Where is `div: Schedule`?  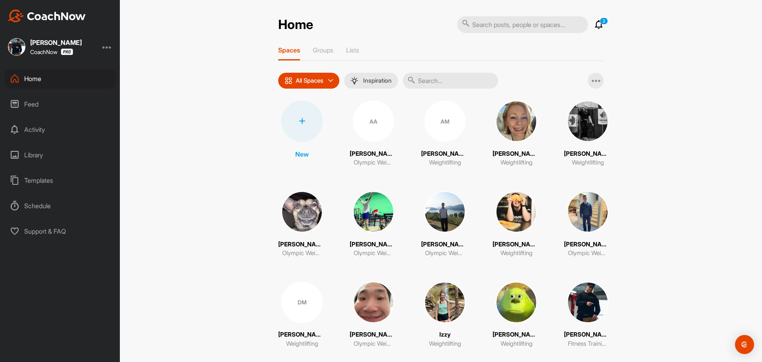 div: Schedule is located at coordinates (60, 206).